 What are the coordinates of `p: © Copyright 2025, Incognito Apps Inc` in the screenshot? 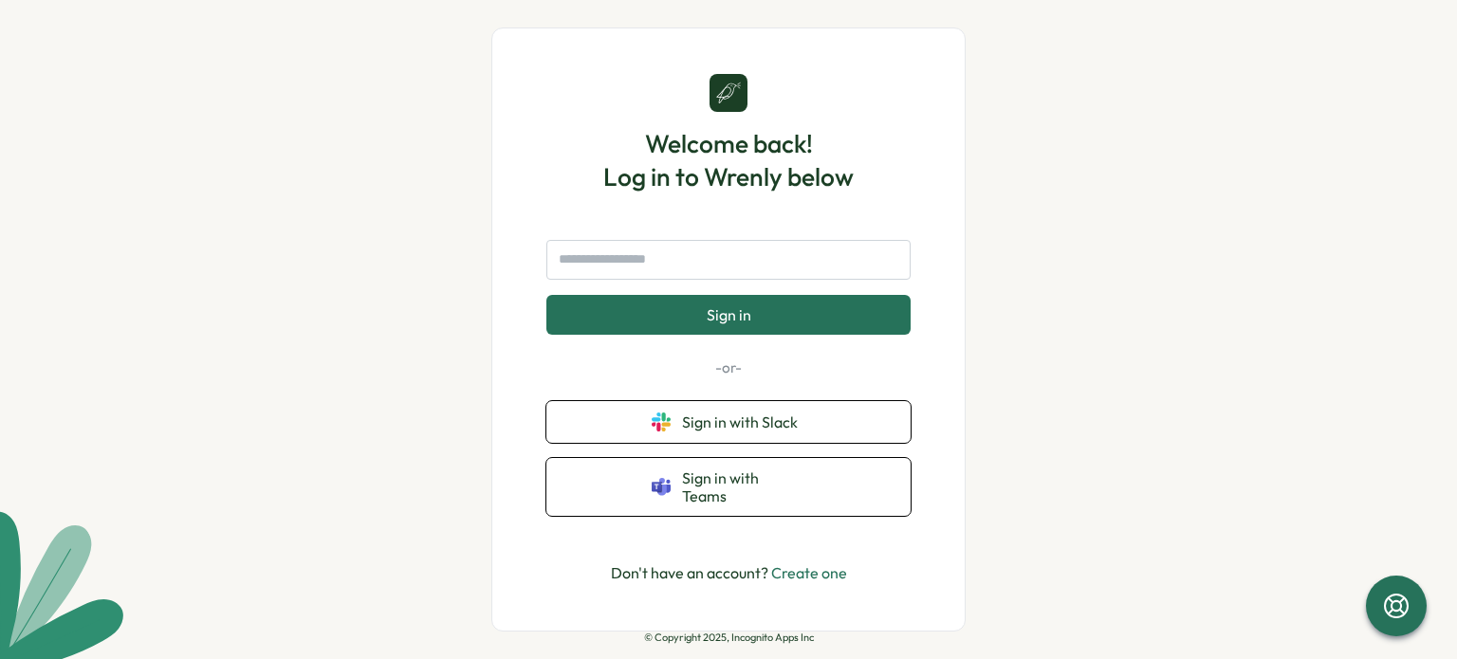 It's located at (729, 638).